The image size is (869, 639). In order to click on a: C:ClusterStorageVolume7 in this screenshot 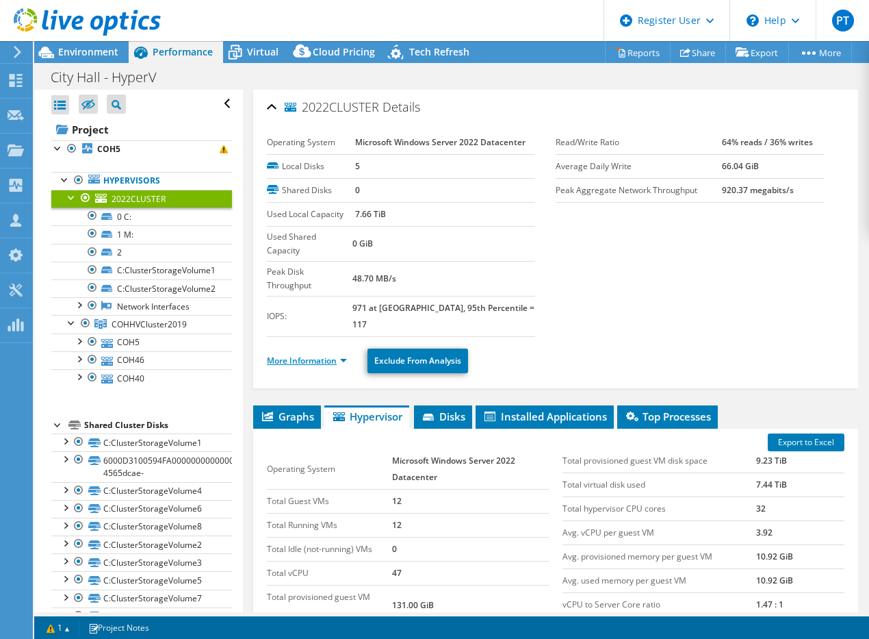, I will do `click(142, 598)`.